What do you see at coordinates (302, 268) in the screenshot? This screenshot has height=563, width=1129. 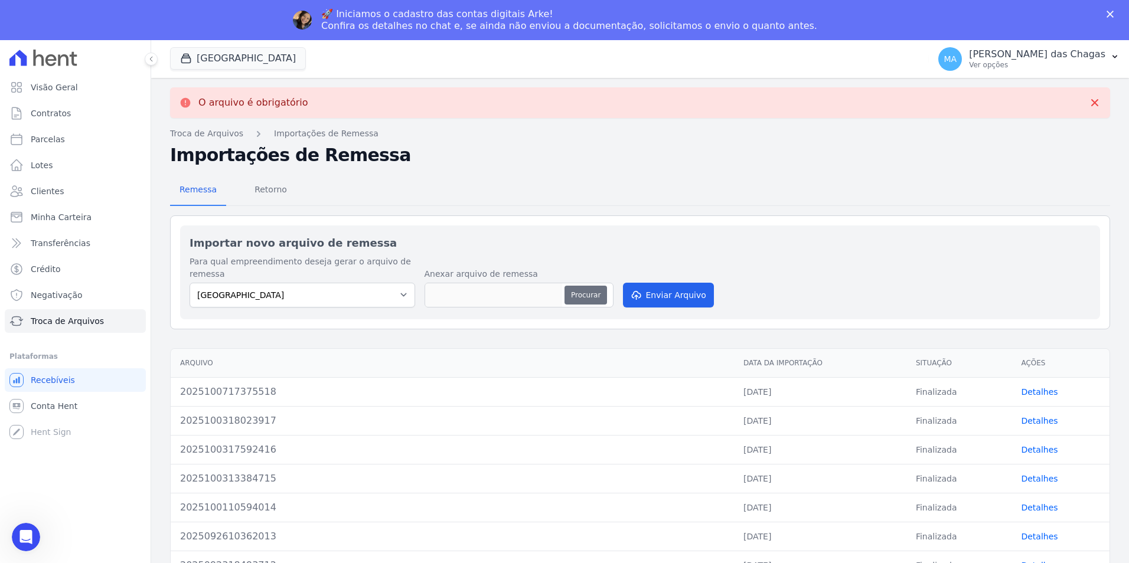 I see `label: Para qual empreendimento deseja gerar o arquivo de remessa` at bounding box center [302, 268].